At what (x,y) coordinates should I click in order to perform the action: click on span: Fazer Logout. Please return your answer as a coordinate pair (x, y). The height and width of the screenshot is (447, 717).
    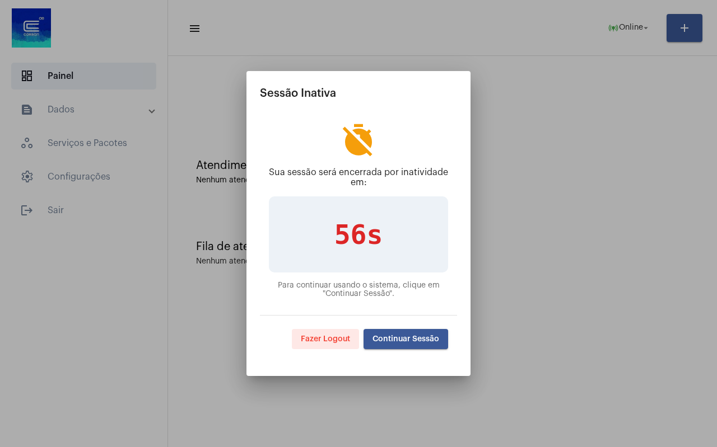
    Looking at the image, I should click on (325, 339).